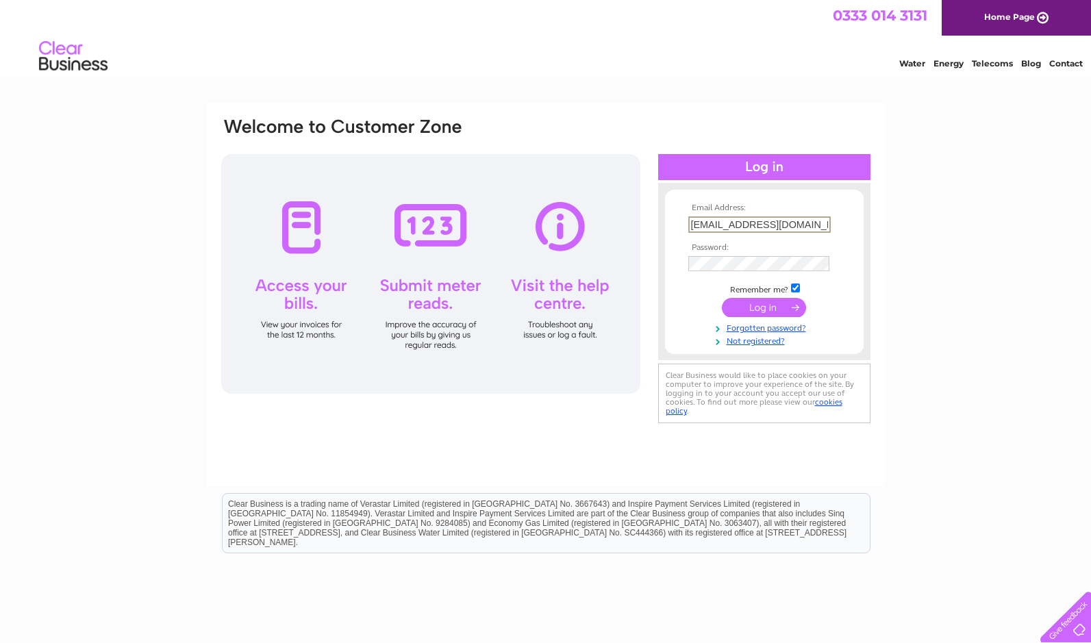 This screenshot has height=643, width=1091. Describe the element at coordinates (949, 63) in the screenshot. I see `a: Energy` at that location.